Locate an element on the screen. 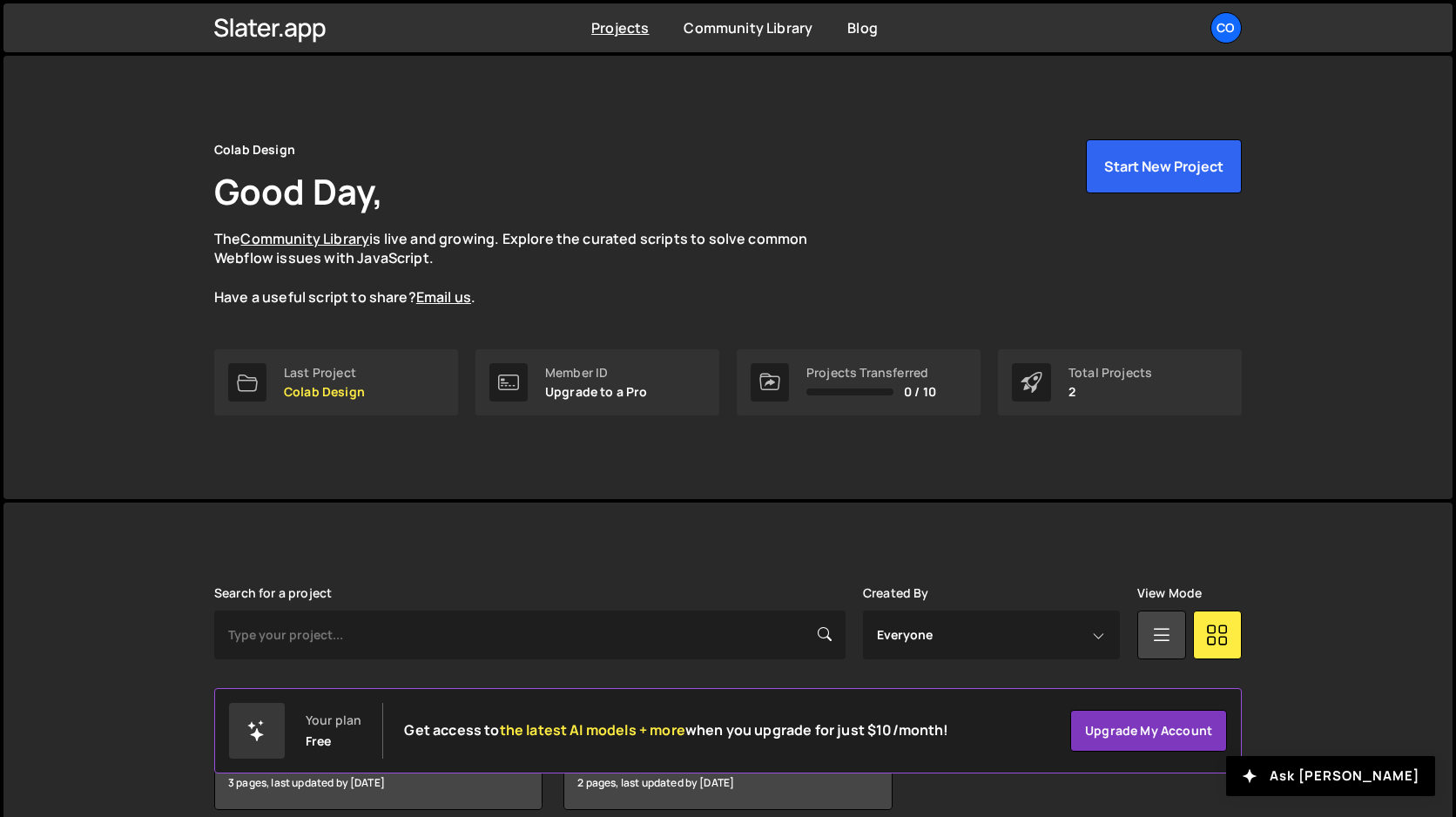 The width and height of the screenshot is (1456, 817). span: 0 / 10 is located at coordinates (920, 392).